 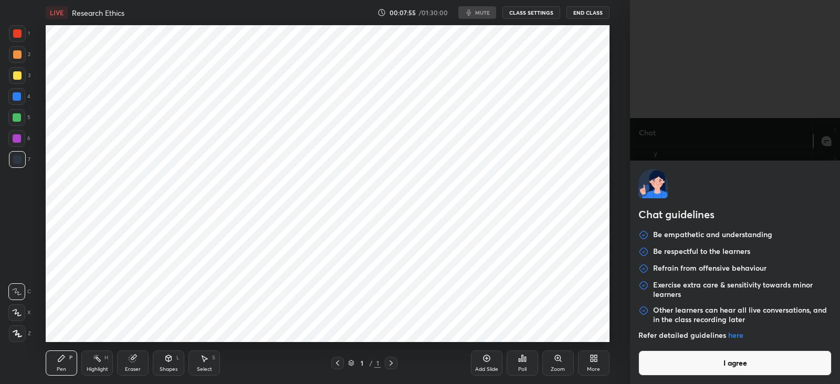 I want to click on div: P, so click(x=71, y=358).